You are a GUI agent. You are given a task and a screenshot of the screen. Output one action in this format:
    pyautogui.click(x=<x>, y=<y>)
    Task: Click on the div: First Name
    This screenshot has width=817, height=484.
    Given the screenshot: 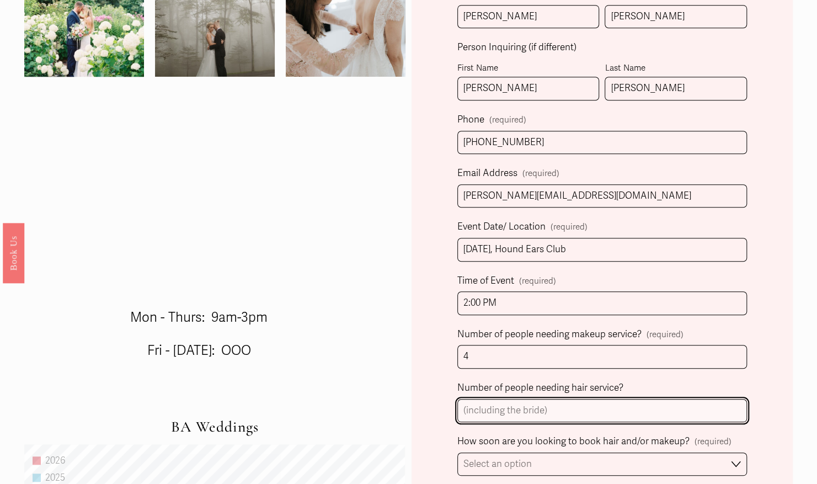 What is the action you would take?
    pyautogui.click(x=528, y=68)
    